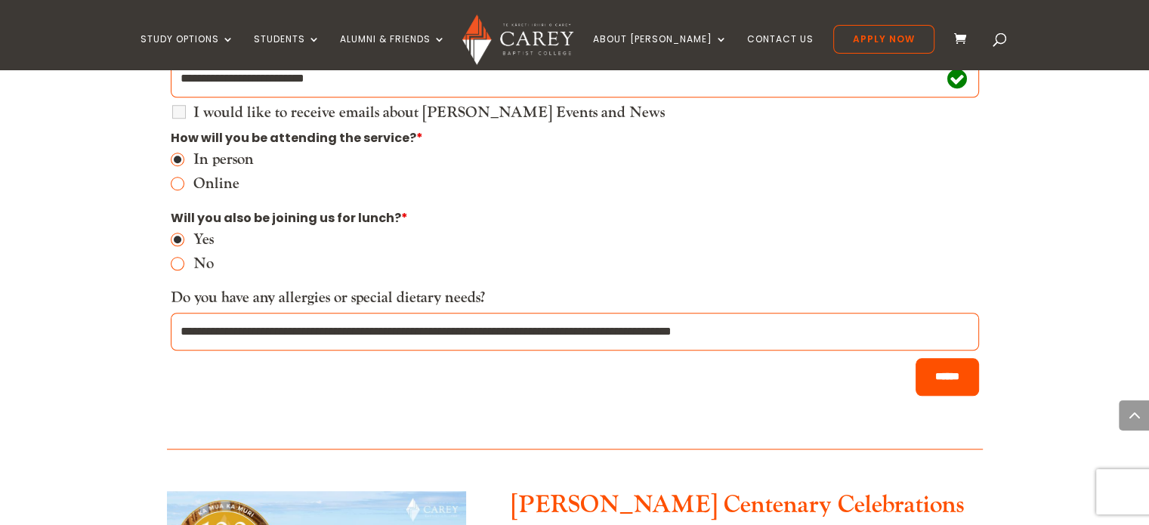 The width and height of the screenshot is (1149, 525). What do you see at coordinates (287, 51) in the screenshot?
I see `a: Students` at bounding box center [287, 51].